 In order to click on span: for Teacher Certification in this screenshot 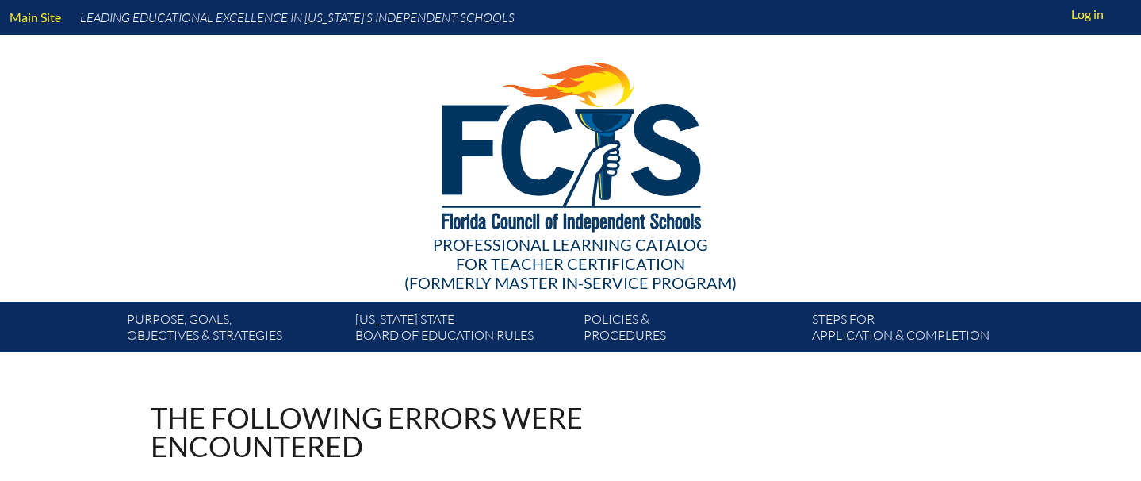, I will do `click(570, 263)`.